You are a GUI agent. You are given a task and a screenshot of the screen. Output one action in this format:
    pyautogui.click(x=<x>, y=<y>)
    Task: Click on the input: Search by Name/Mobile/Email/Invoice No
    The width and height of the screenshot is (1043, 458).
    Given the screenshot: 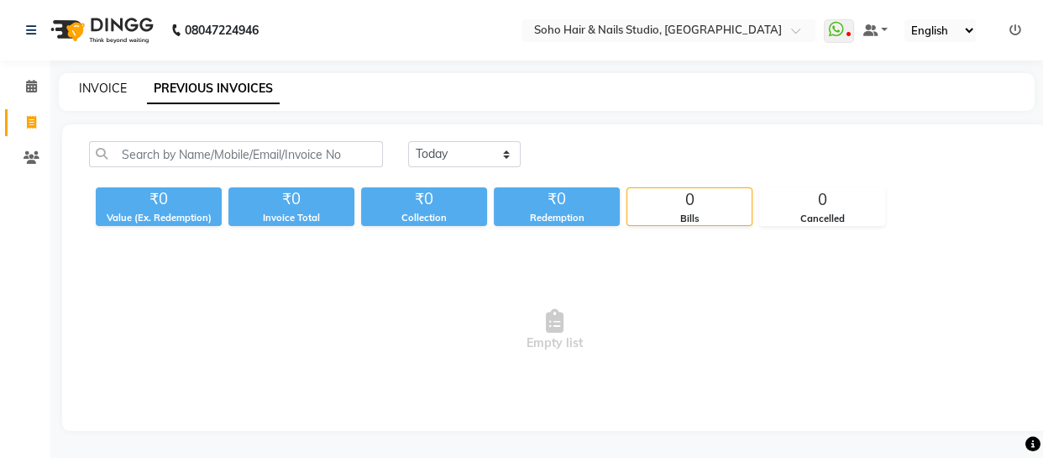 What is the action you would take?
    pyautogui.click(x=236, y=154)
    